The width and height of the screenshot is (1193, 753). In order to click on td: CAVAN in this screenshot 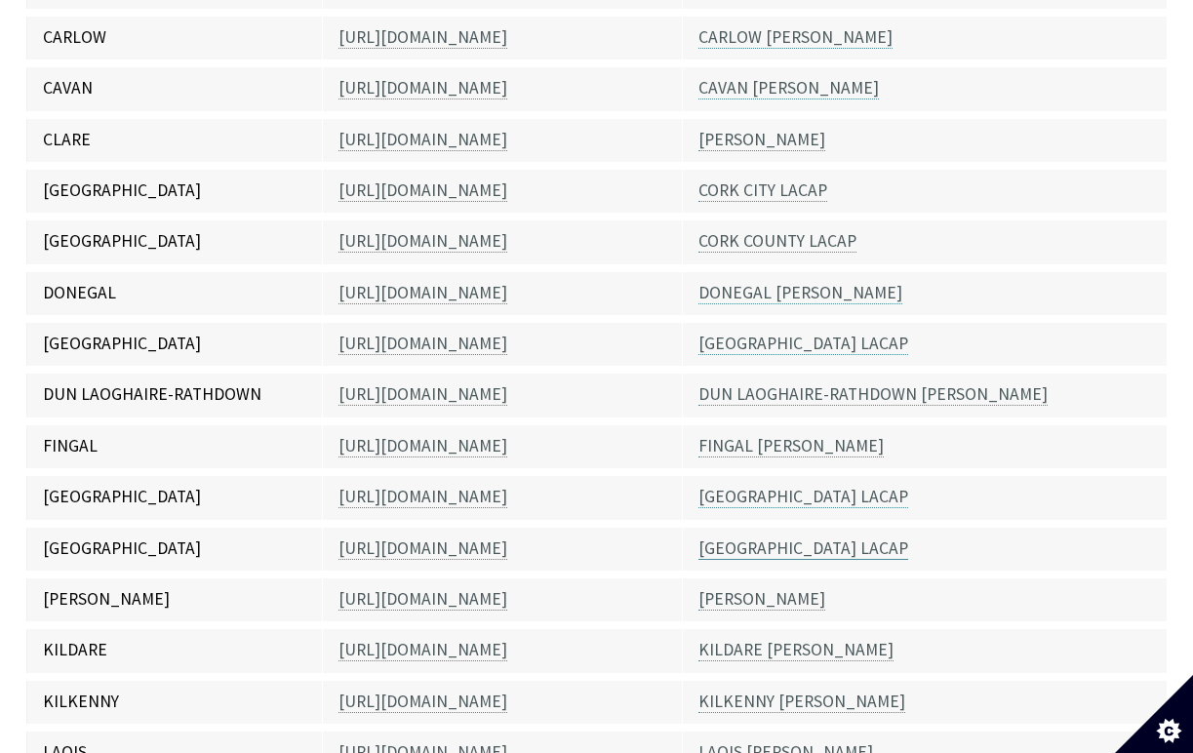, I will do `click(175, 89)`.